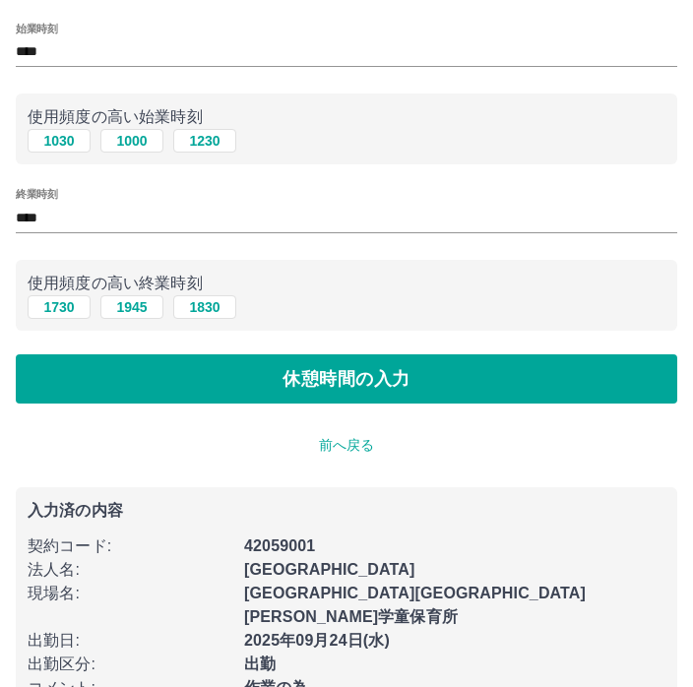 The image size is (693, 687). Describe the element at coordinates (130, 641) in the screenshot. I see `p: 出勤日 :` at that location.